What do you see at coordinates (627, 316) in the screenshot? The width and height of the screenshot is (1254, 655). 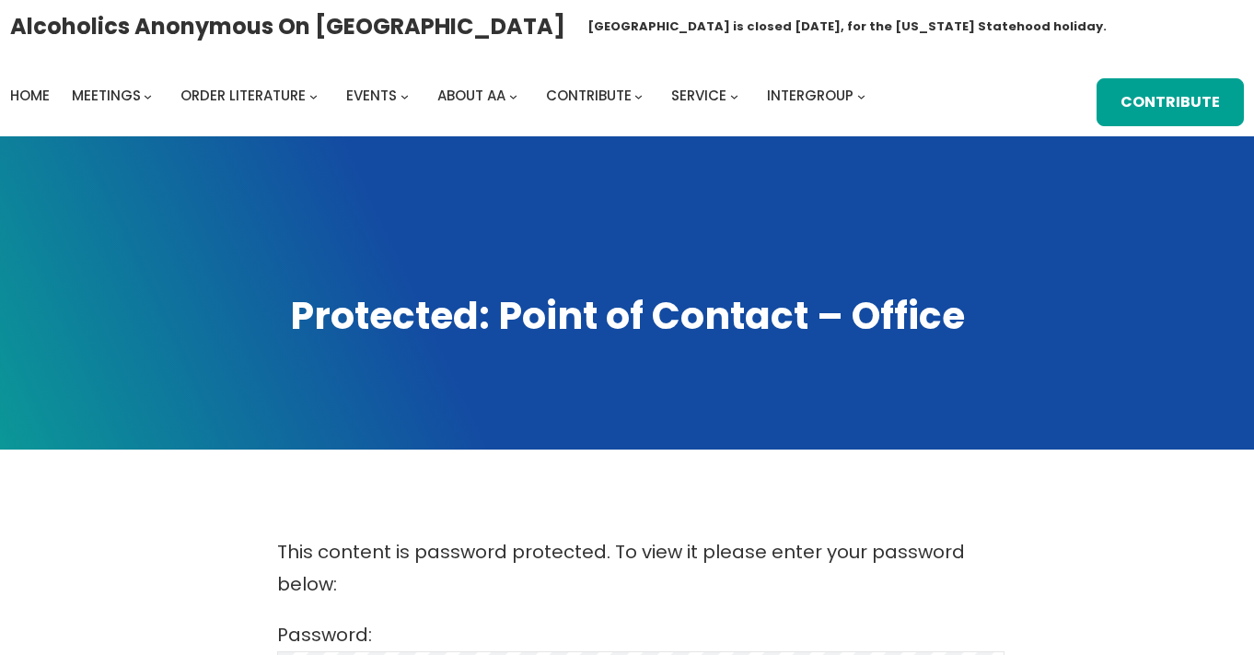 I see `h1: Protected: Point of Contact – Office` at bounding box center [627, 316].